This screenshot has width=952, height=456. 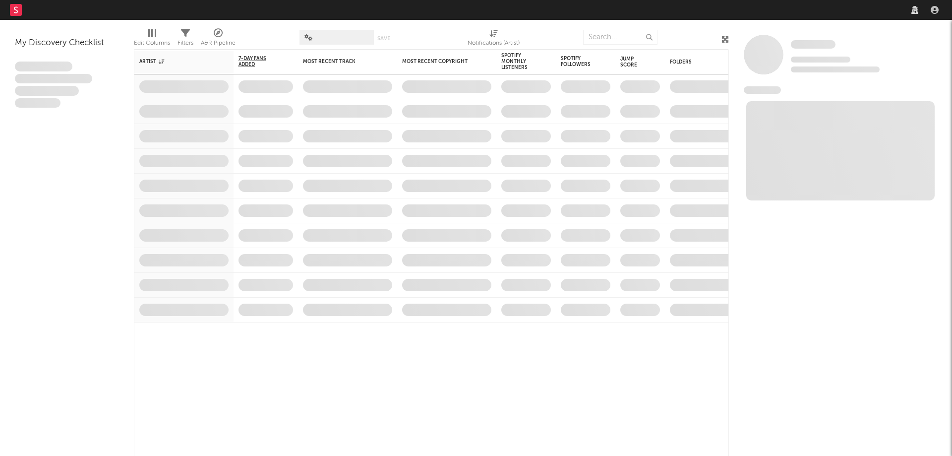 What do you see at coordinates (632, 62) in the screenshot?
I see `div: Jump Score` at bounding box center [632, 62].